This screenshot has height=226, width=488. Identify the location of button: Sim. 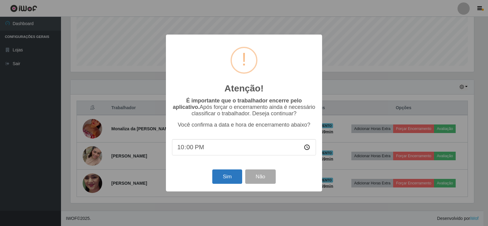
(227, 176).